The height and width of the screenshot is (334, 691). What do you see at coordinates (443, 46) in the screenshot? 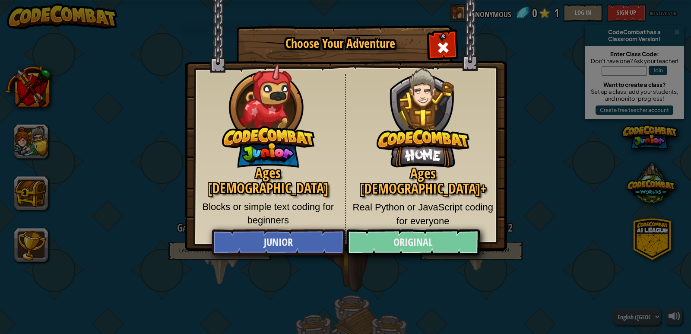
I see `div: Close modal` at bounding box center [443, 46].